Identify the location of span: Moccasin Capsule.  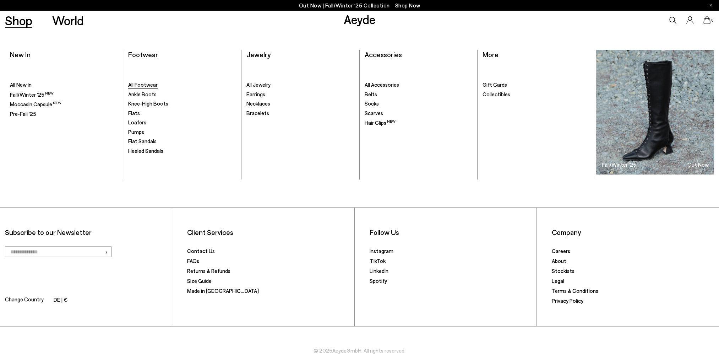
(36, 104).